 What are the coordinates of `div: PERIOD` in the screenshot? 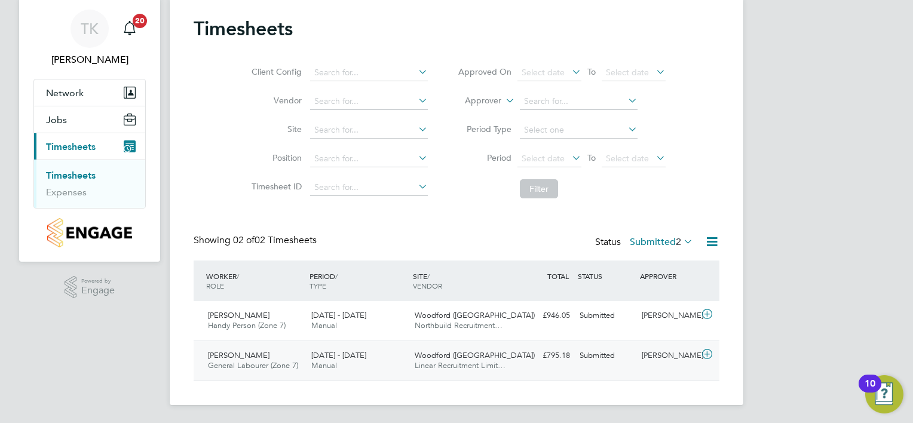 It's located at (358, 281).